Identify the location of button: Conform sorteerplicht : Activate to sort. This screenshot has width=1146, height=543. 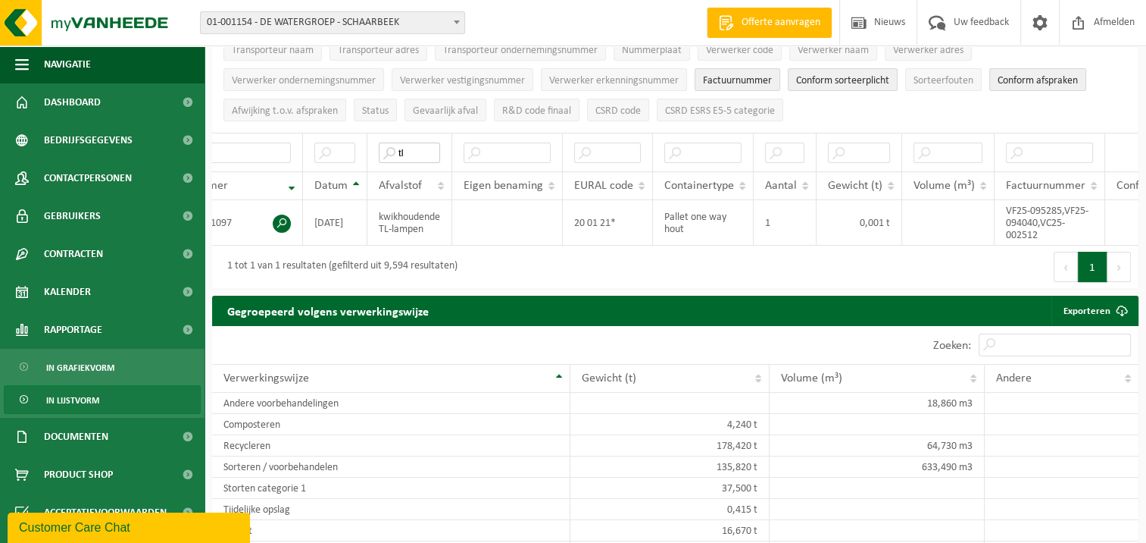
(843, 80).